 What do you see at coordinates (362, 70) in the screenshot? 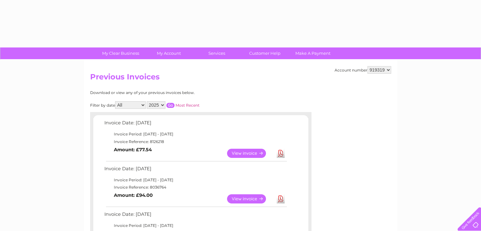
I see `div: Account number` at bounding box center [362, 70].